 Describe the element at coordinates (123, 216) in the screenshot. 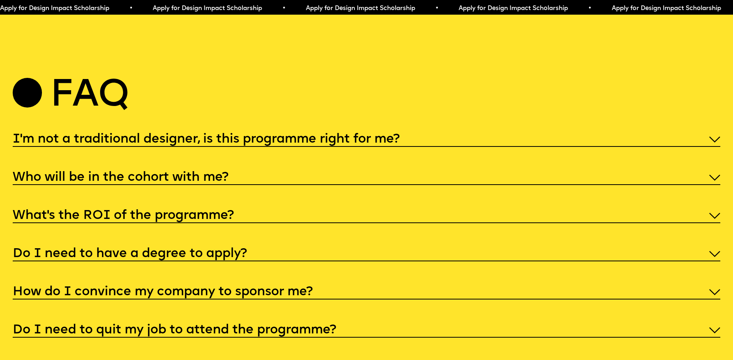

I see `h5: What’s the ROI of the programme?` at that location.